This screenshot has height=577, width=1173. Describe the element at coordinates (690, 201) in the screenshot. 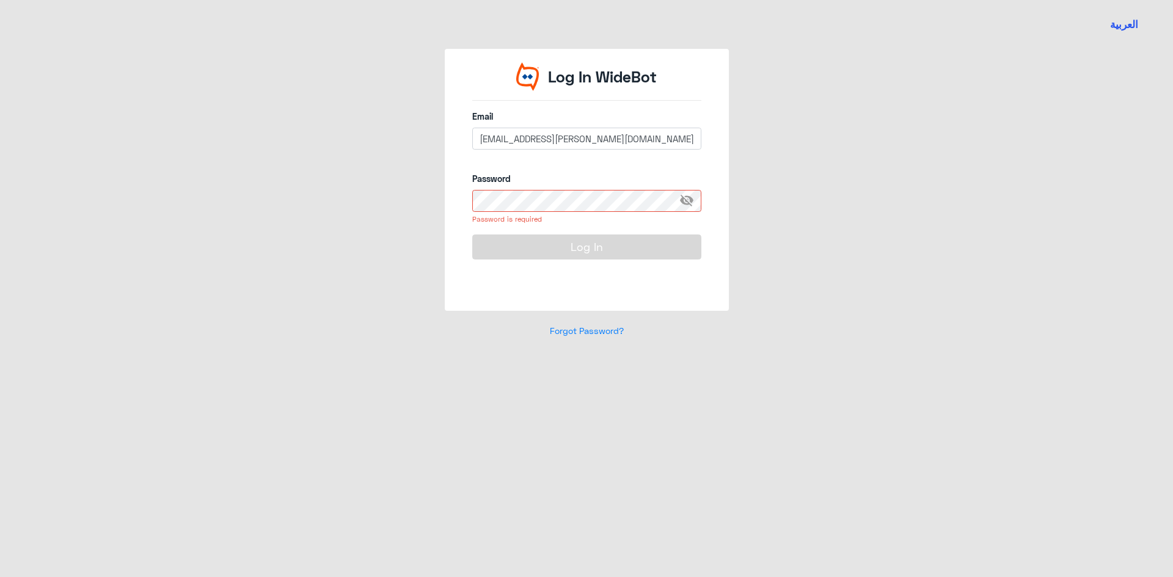

I see `span: visibility_off` at that location.